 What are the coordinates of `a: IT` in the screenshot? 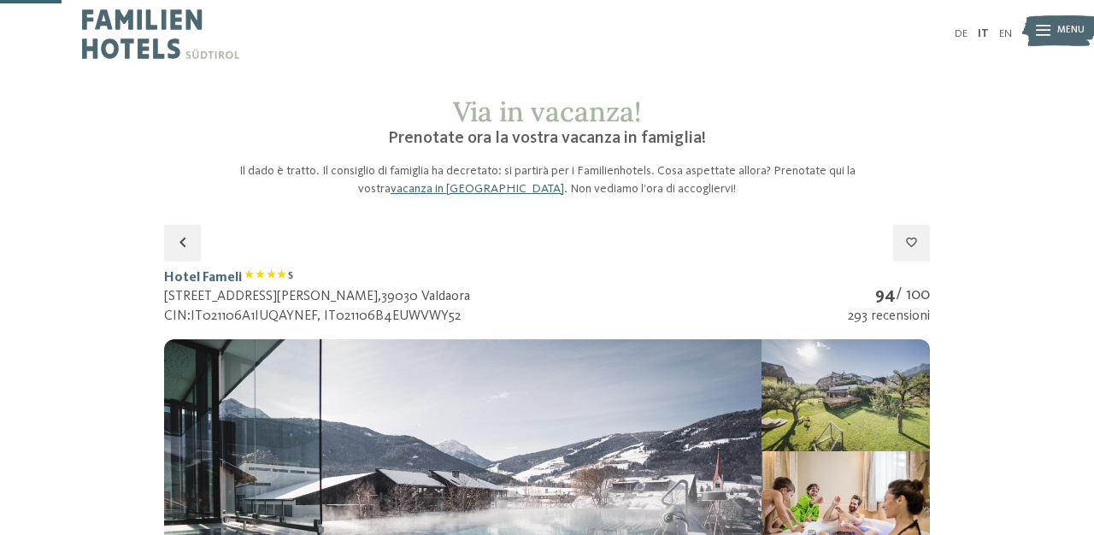 It's located at (983, 33).